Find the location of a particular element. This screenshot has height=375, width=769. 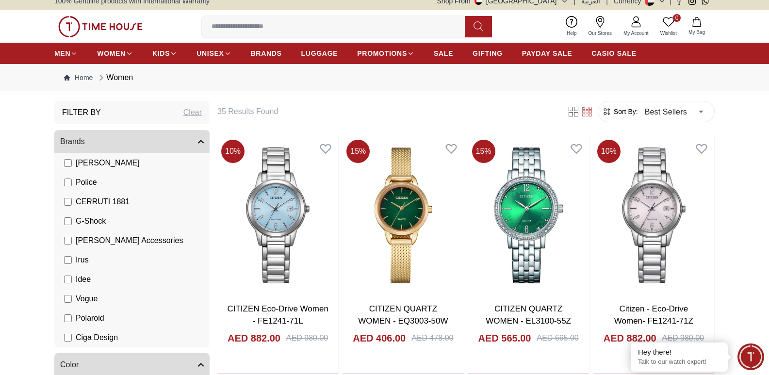

span: PAYDAY SALE is located at coordinates (546, 53).